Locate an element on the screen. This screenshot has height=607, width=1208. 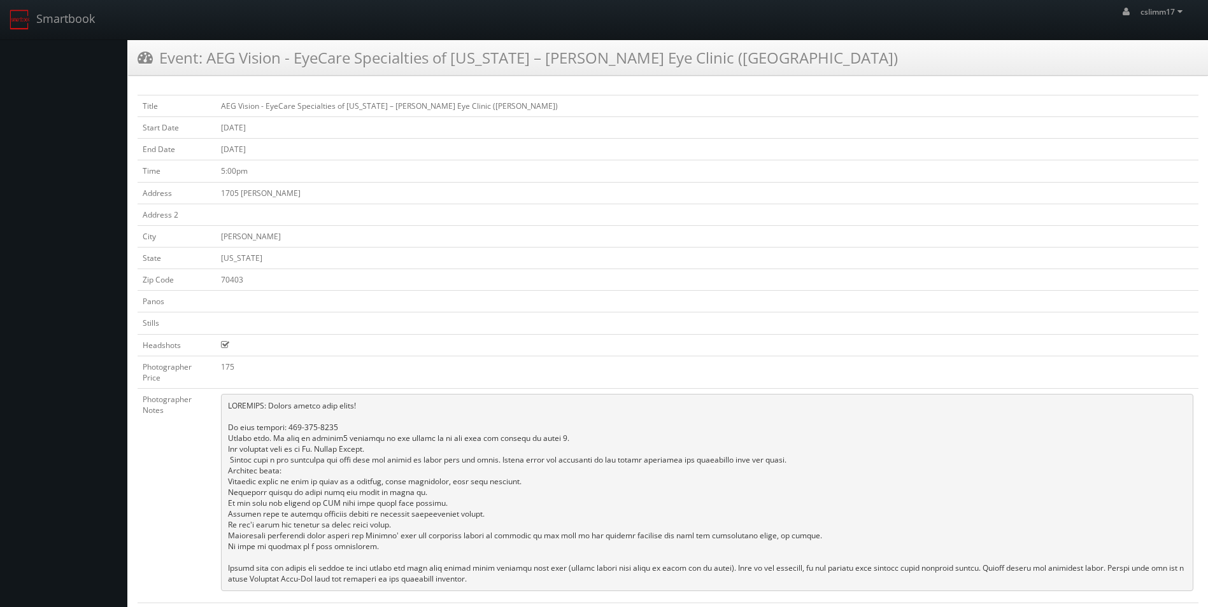
td: Title is located at coordinates (176, 106).